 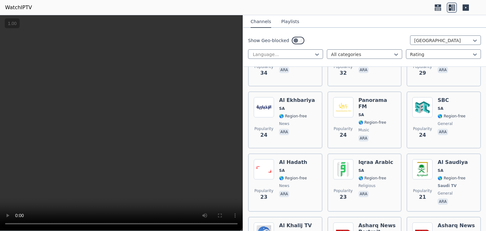 What do you see at coordinates (264, 169) in the screenshot?
I see `img: Al Hadath` at bounding box center [264, 169].